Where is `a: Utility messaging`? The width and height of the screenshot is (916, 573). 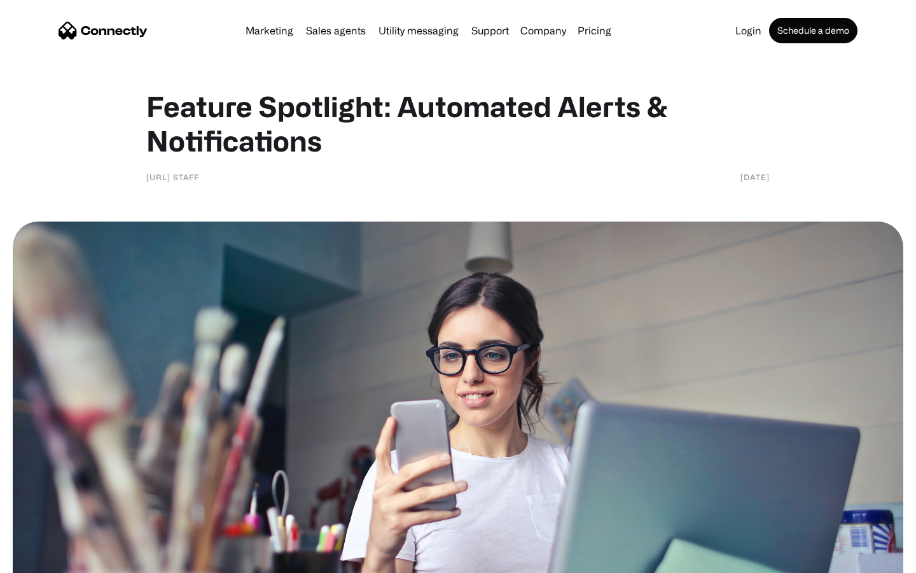 a: Utility messaging is located at coordinates (419, 31).